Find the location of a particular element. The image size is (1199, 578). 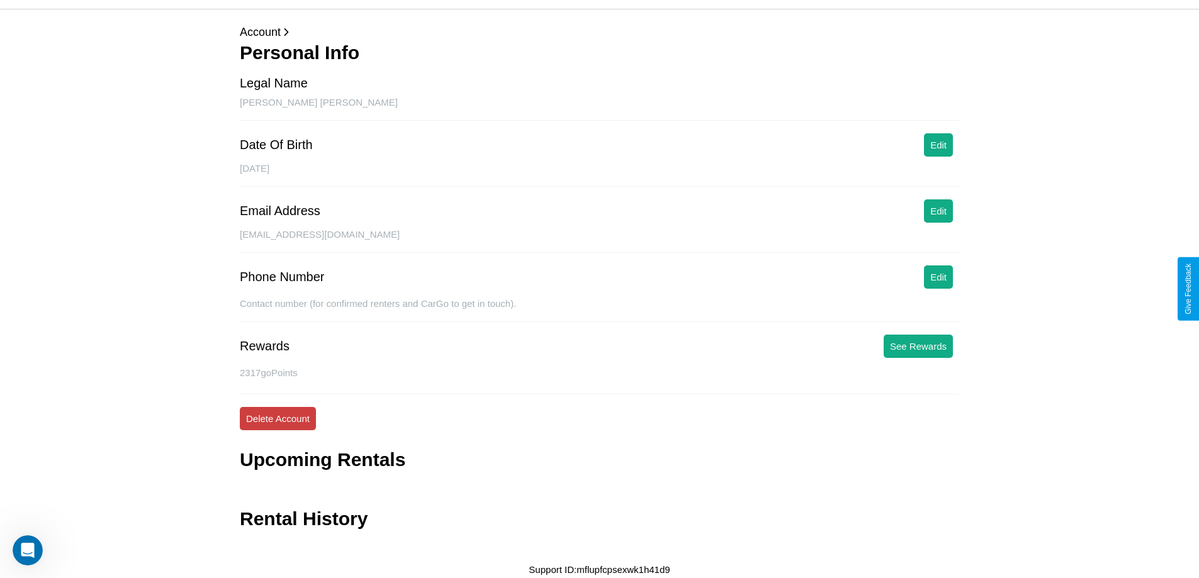

h3: Personal Info is located at coordinates (599, 53).